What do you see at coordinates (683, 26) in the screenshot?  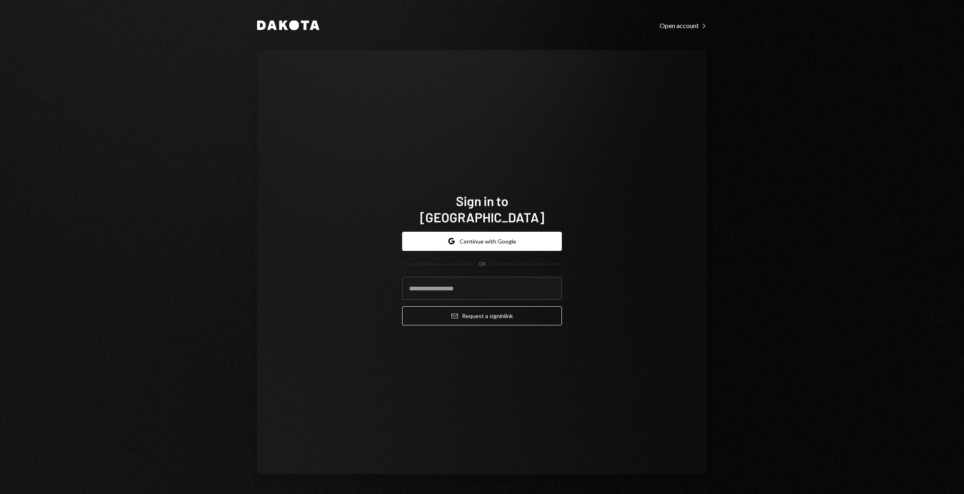 I see `div: Open account` at bounding box center [683, 26].